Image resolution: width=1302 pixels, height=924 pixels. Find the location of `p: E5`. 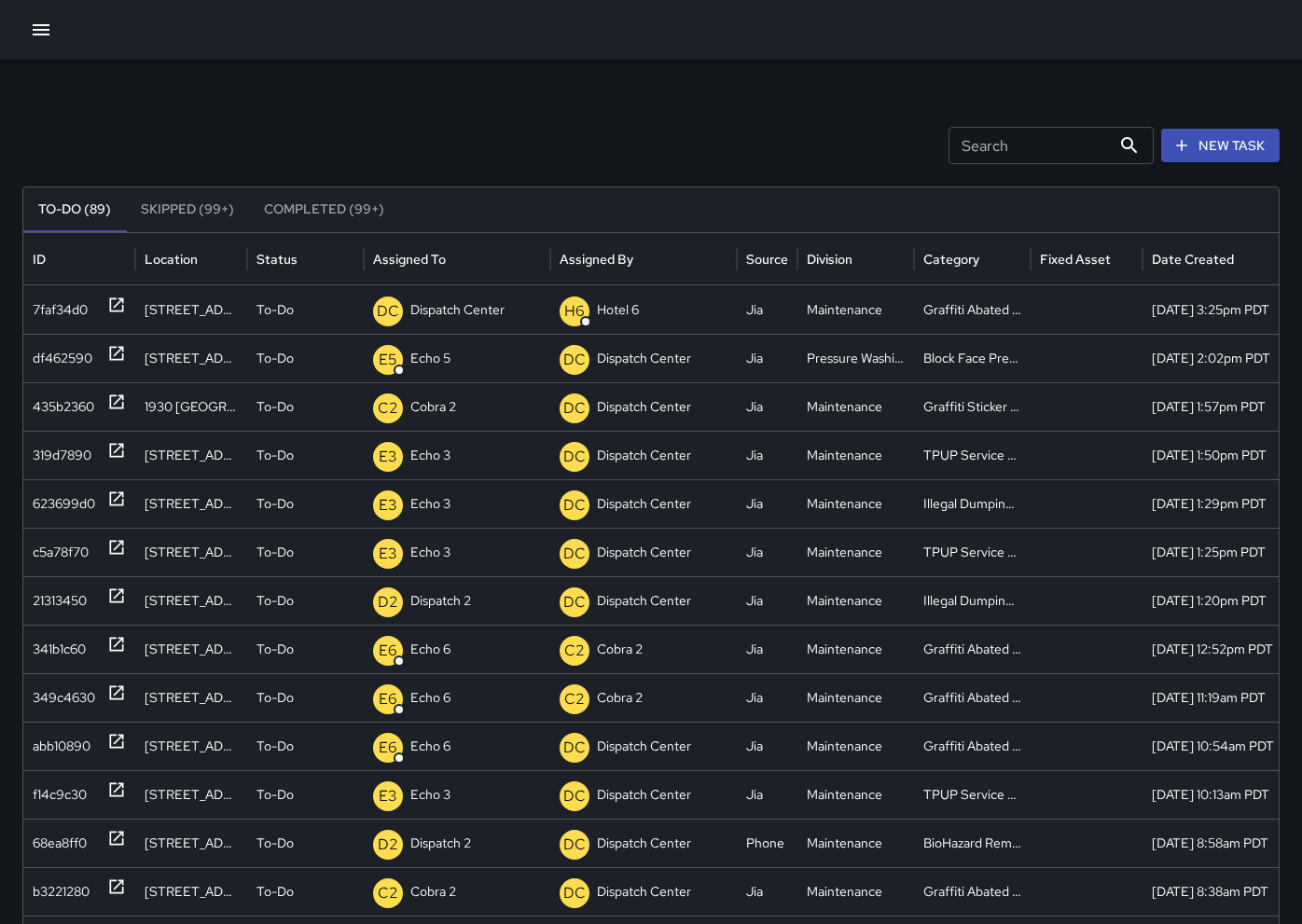

p: E5 is located at coordinates (388, 360).